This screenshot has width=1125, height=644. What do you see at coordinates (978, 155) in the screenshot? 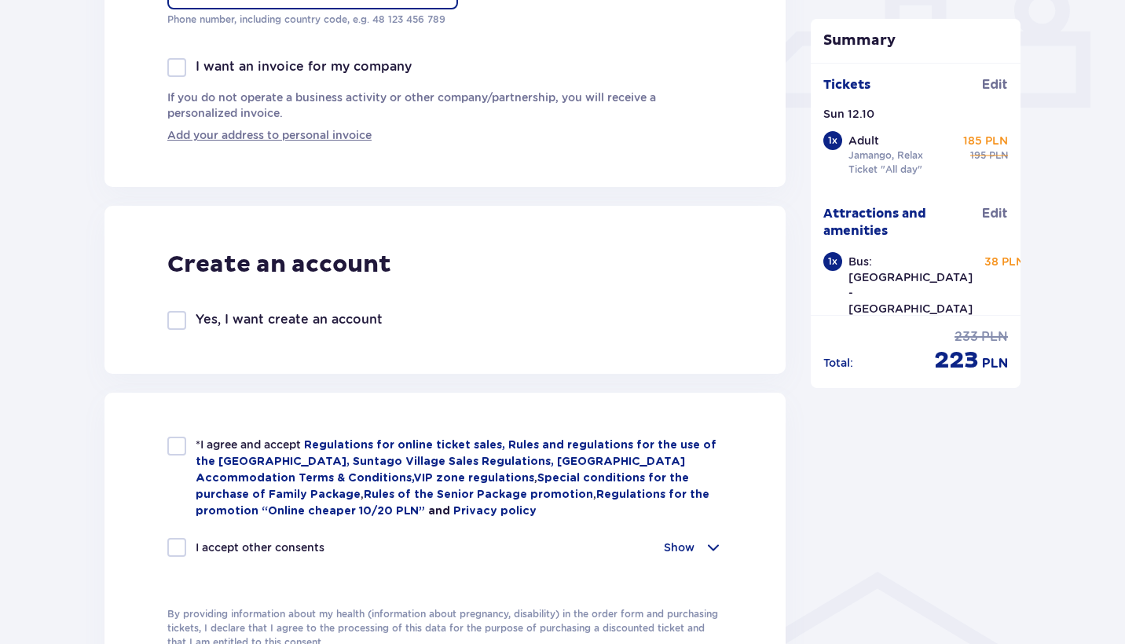
I see `span: 195` at bounding box center [978, 155].